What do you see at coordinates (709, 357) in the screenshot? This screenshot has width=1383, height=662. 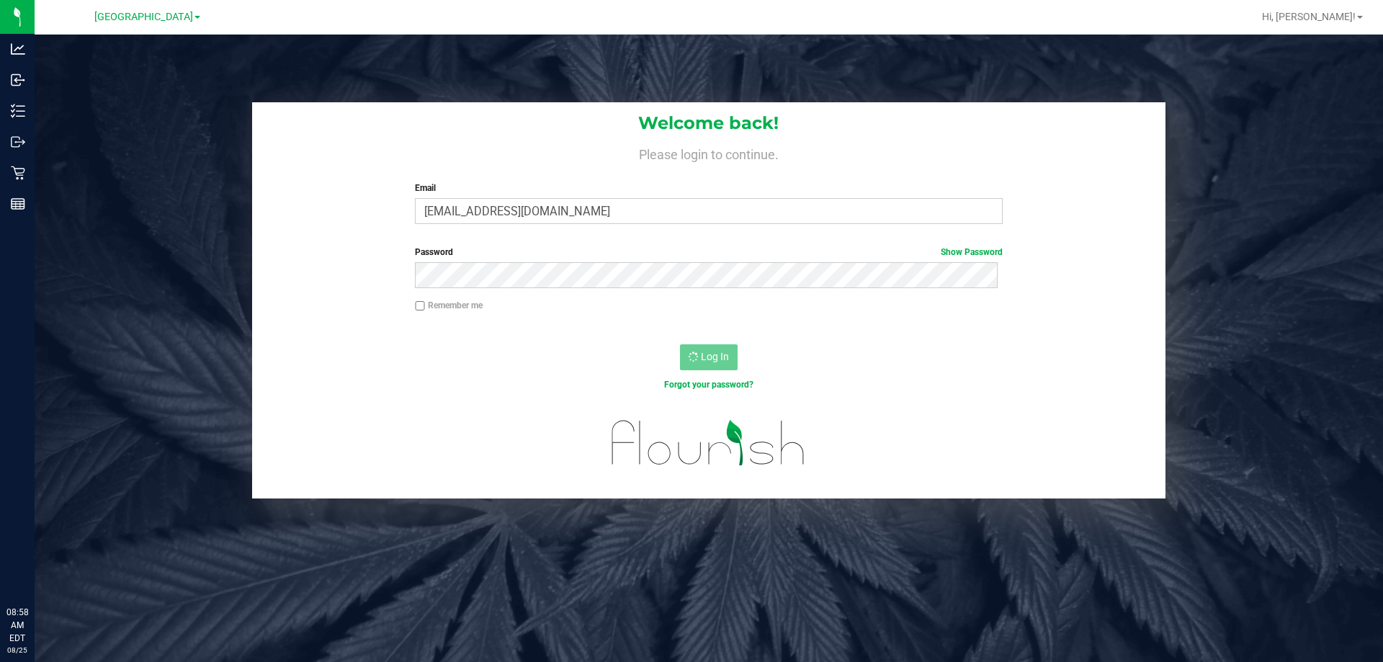 I see `button: Log In` at bounding box center [709, 357].